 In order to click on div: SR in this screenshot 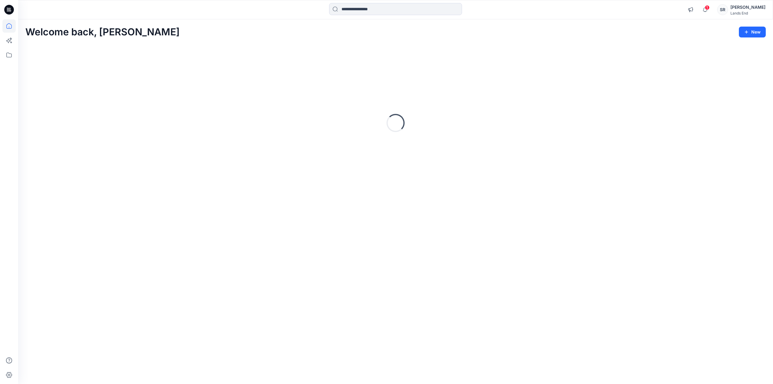, I will do `click(722, 10)`.